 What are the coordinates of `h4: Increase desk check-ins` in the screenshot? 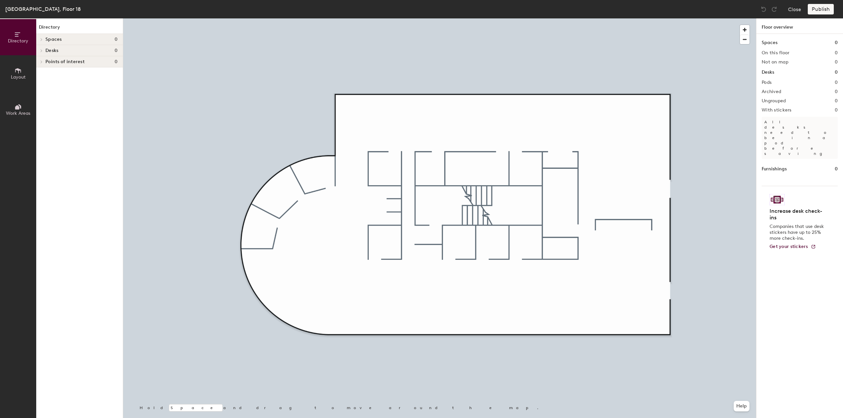 It's located at (797, 215).